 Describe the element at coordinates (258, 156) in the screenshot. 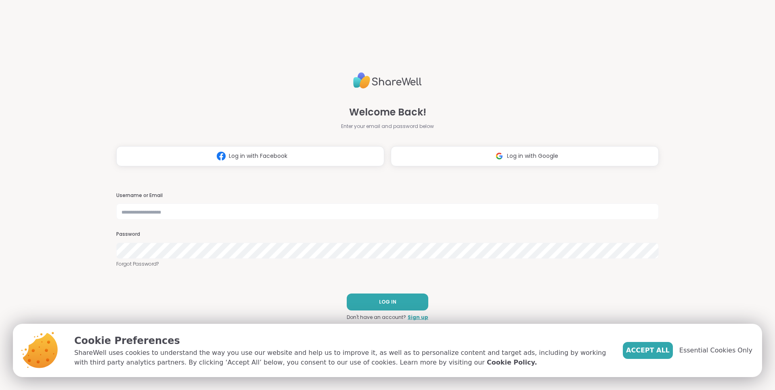

I see `span: Log in with Facebook` at that location.